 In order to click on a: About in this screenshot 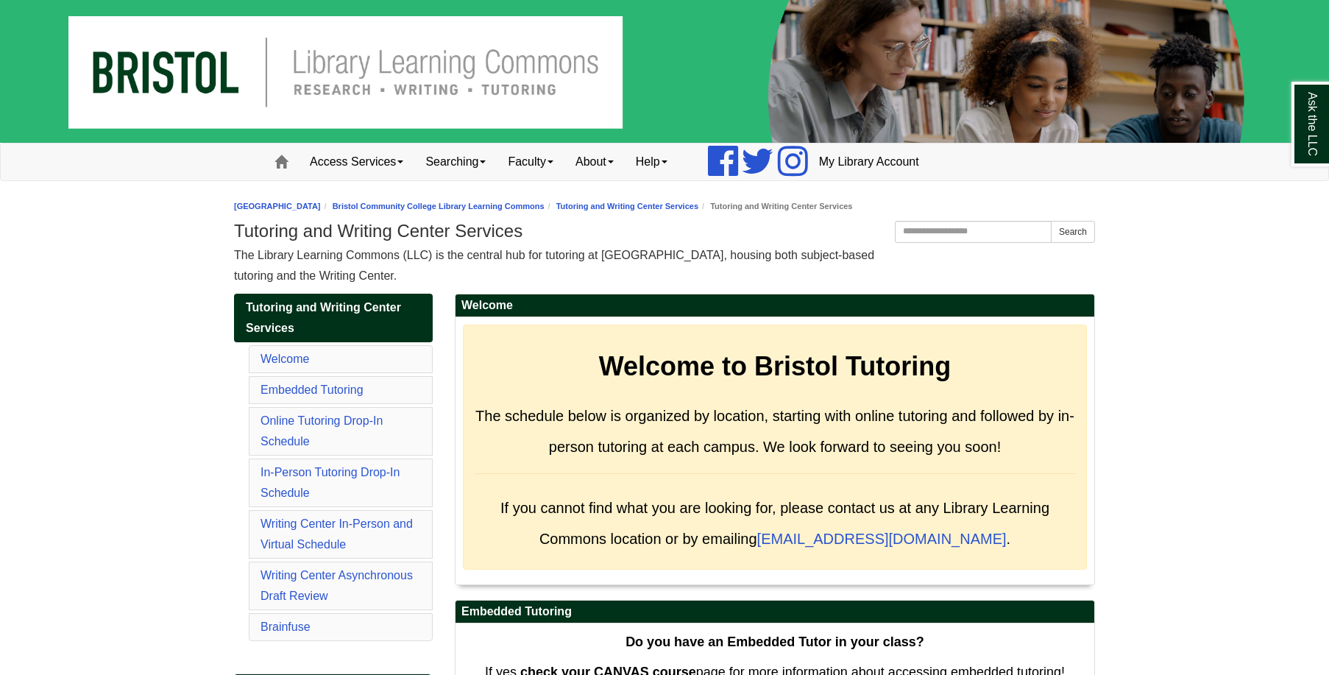, I will do `click(594, 162)`.